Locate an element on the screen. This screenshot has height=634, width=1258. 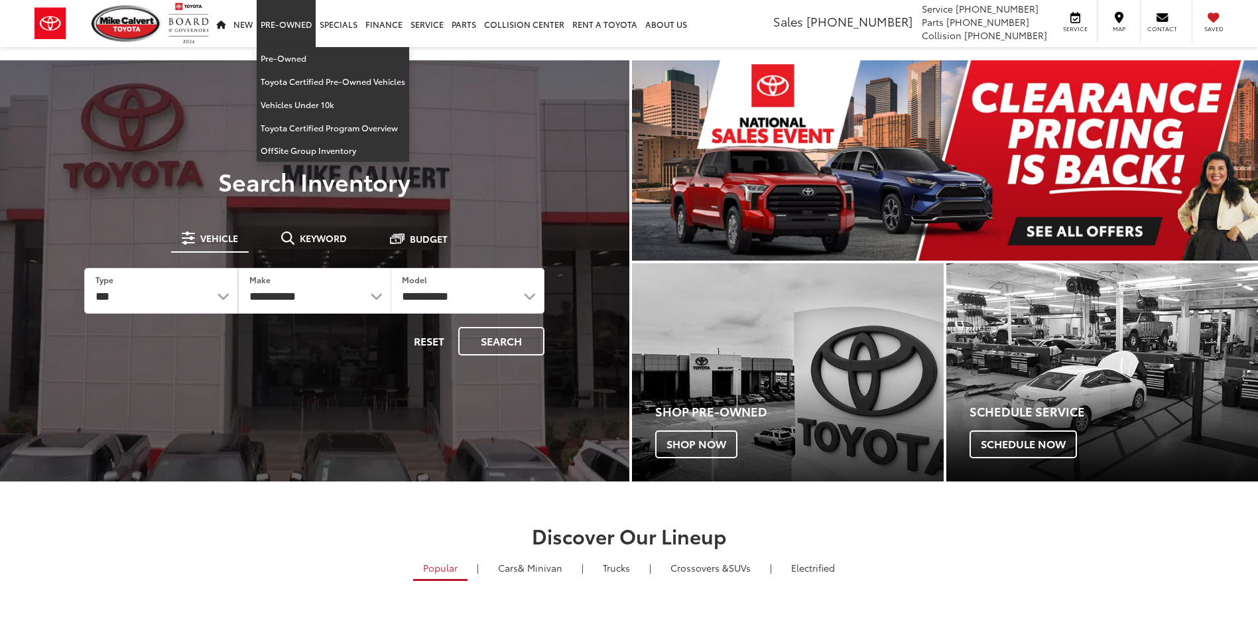
a: Trucks is located at coordinates (616, 568).